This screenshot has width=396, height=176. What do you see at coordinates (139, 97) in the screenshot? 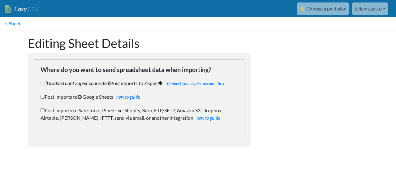
I see `label: Post imports to Google Sheets` at bounding box center [139, 97].